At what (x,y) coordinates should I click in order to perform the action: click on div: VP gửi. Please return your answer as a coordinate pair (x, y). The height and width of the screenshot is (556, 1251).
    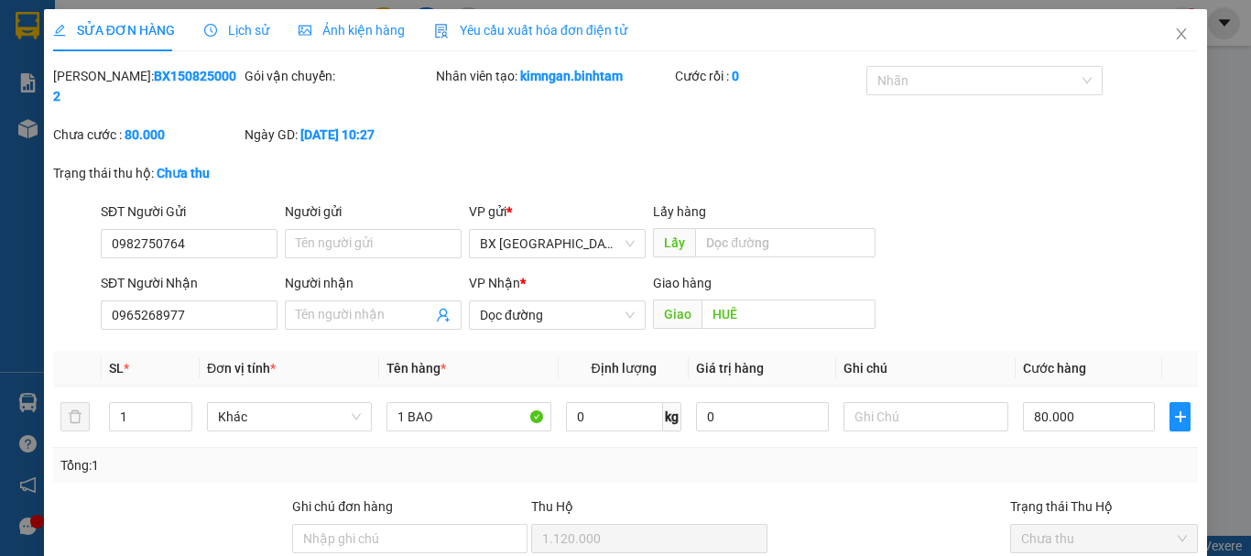
    Looking at the image, I should click on (557, 212).